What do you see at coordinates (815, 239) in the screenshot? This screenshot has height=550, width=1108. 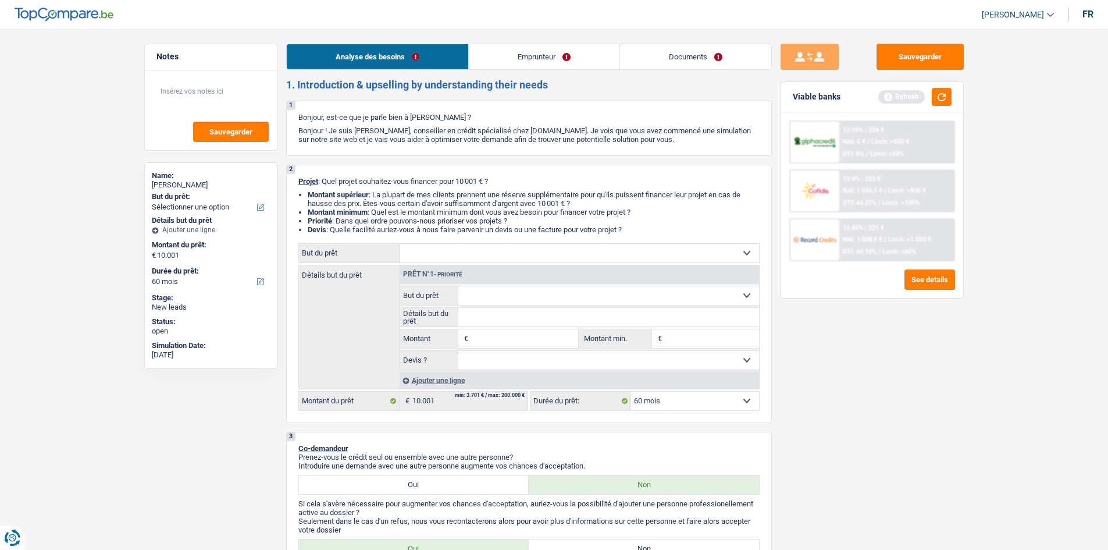 I see `img: Record Credits` at bounding box center [815, 239].